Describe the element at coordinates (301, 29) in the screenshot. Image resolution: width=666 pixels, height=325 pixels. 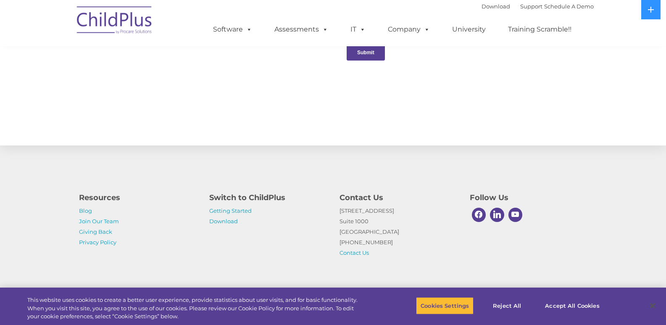
I see `a: Assessments` at that location.